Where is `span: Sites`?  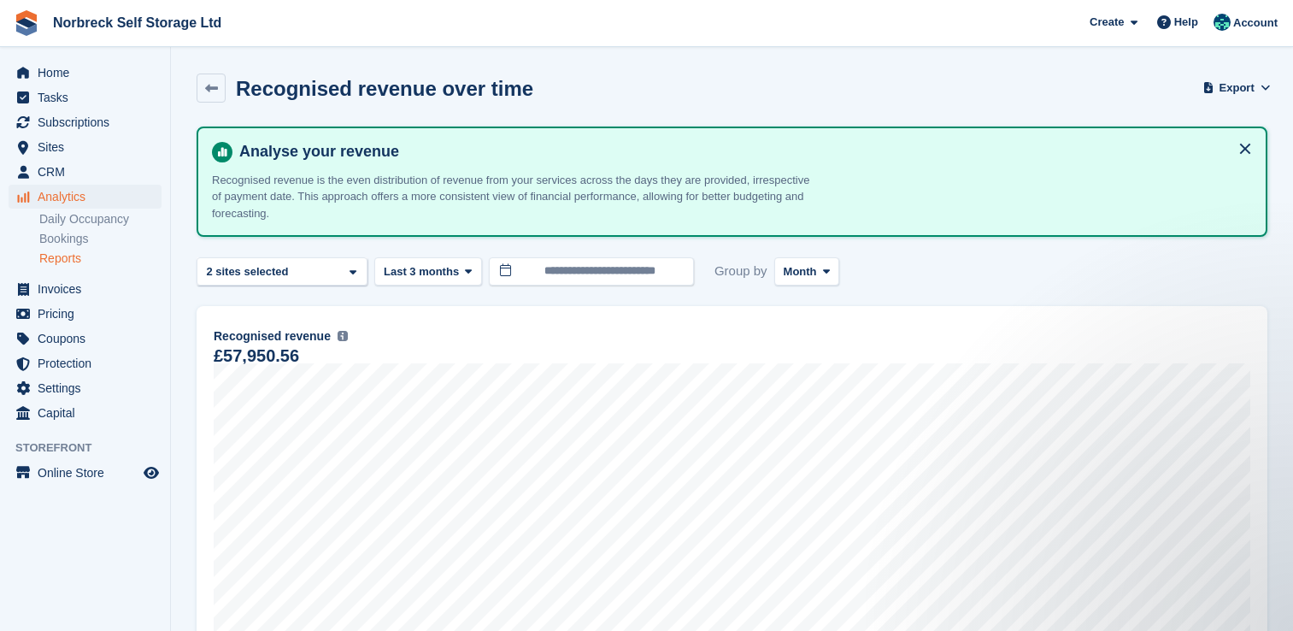 span: Sites is located at coordinates (89, 147).